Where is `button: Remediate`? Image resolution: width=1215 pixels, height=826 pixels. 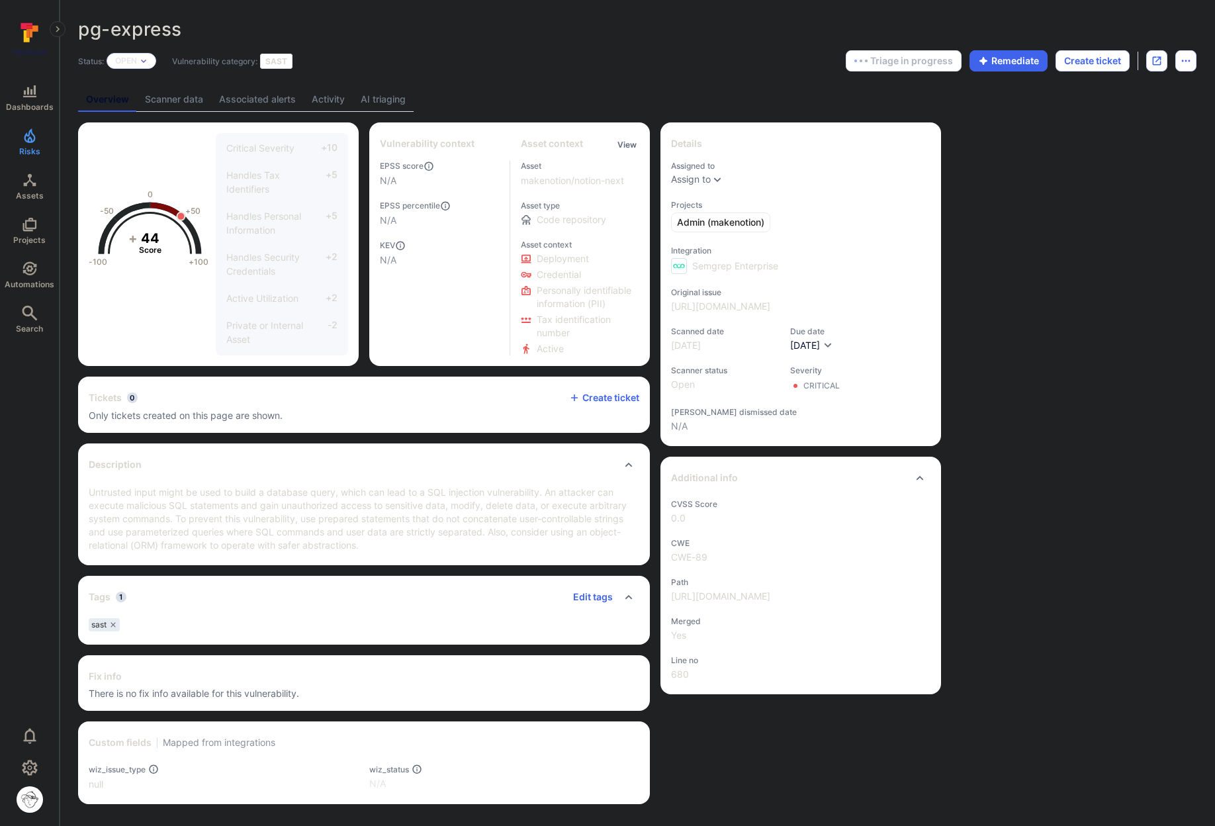
button: Remediate is located at coordinates (1009, 61).